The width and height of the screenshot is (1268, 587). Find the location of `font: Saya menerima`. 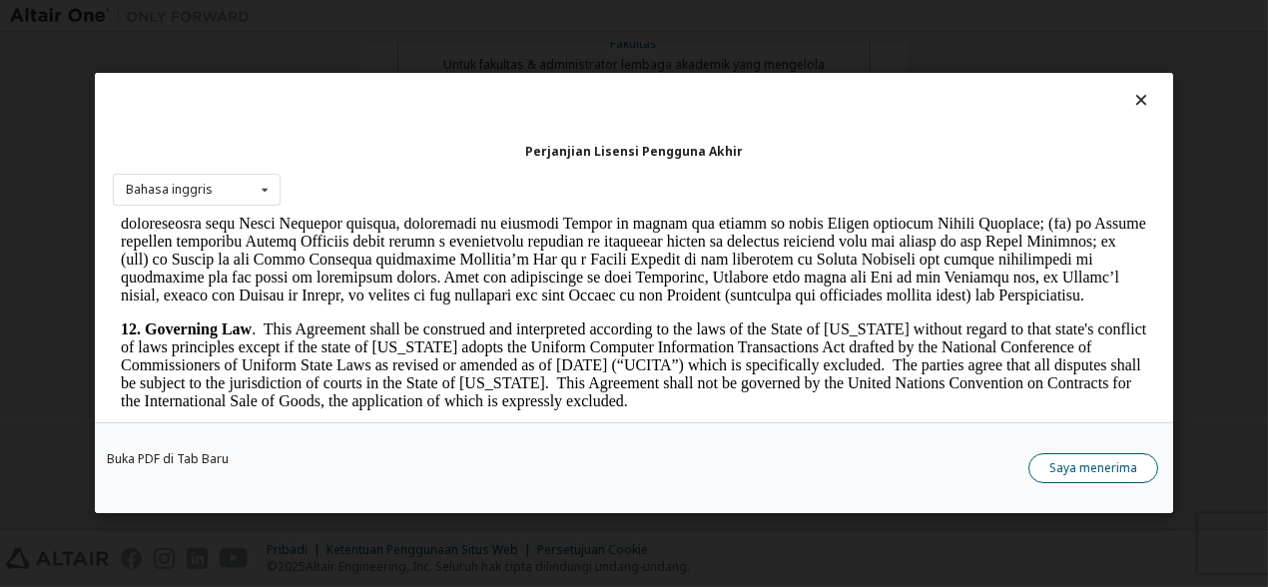

font: Saya menerima is located at coordinates (1094, 468).